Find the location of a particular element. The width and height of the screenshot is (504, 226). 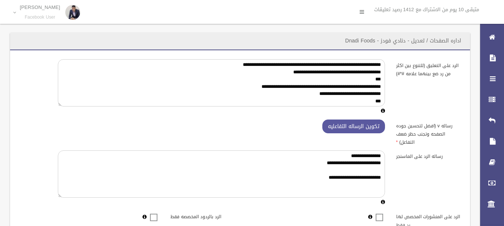

button: تكوين الرساله التفاعليه is located at coordinates (354, 126).